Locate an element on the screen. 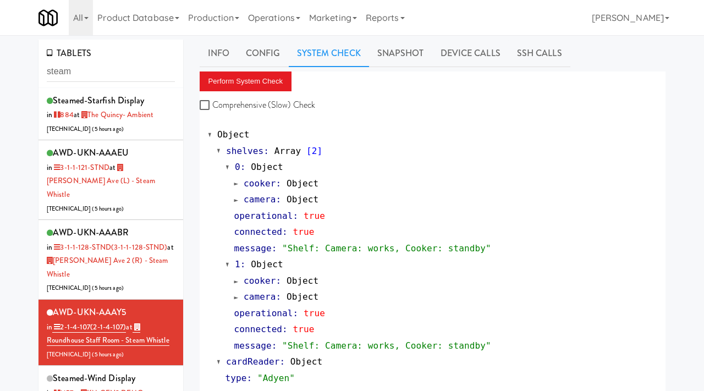 The image size is (704, 391). span: 2 is located at coordinates (315, 151).